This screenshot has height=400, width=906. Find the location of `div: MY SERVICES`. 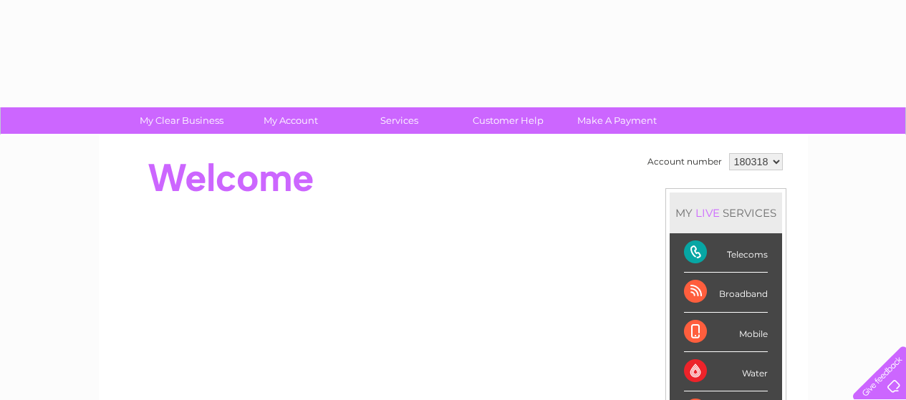

div: MY SERVICES is located at coordinates (725, 213).